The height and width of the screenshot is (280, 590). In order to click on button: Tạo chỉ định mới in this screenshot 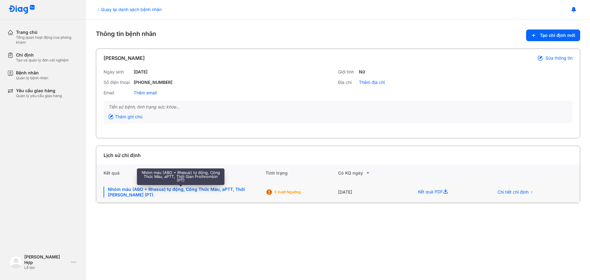, I will do `click(553, 35)`.